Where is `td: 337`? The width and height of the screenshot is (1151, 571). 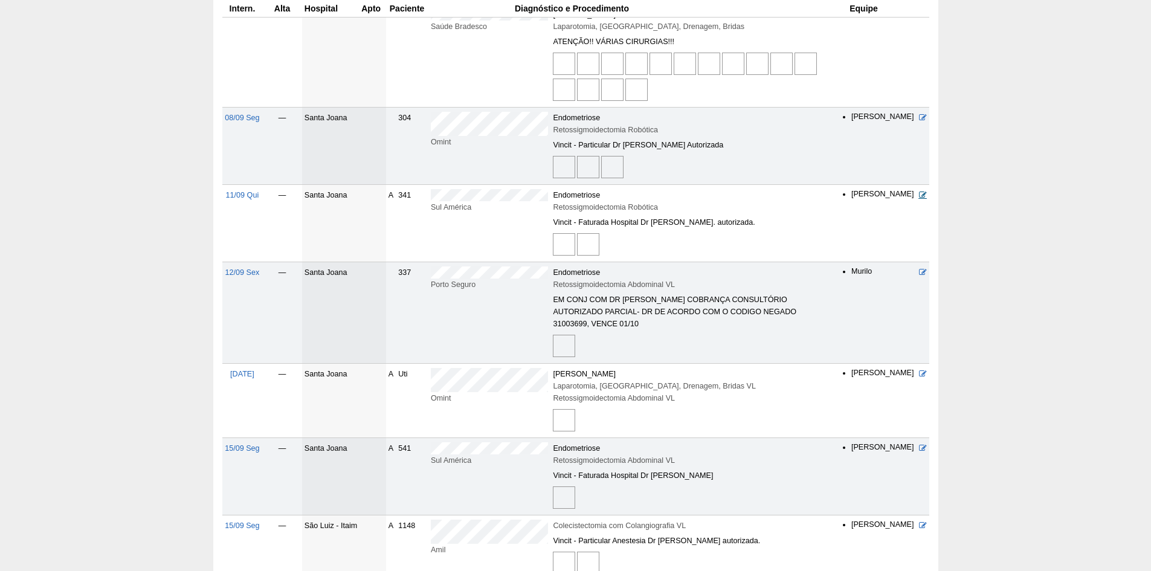 td: 337 is located at coordinates (412, 313).